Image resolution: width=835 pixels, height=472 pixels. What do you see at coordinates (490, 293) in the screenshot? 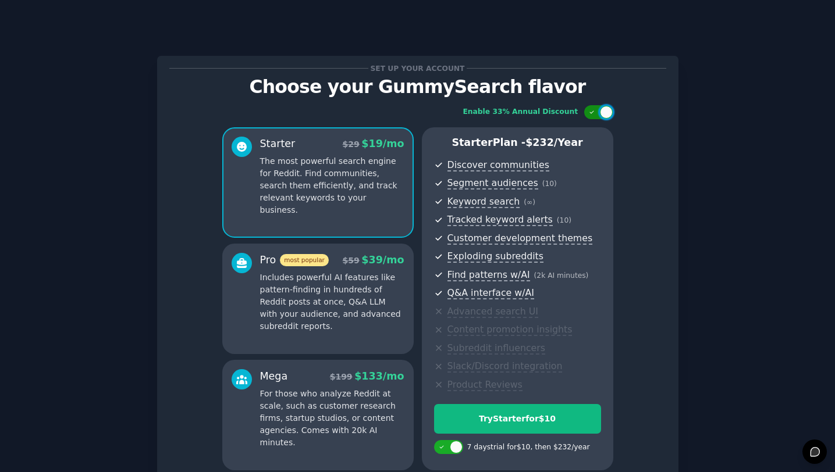
I see `span: Q&A interface w/AI` at bounding box center [490, 293].